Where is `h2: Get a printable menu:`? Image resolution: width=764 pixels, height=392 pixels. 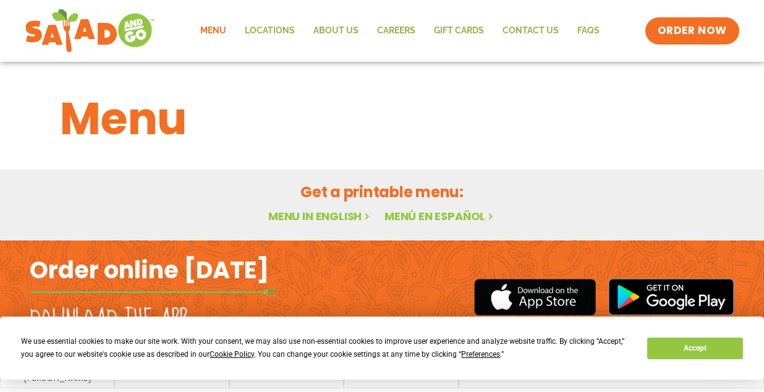
h2: Get a printable menu: is located at coordinates (382, 192).